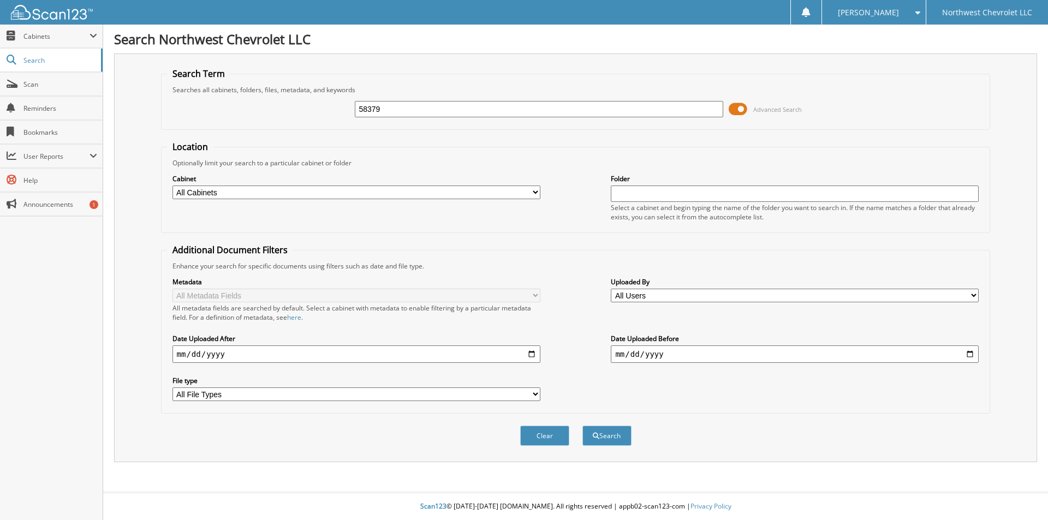 The width and height of the screenshot is (1048, 520). Describe the element at coordinates (94, 205) in the screenshot. I see `div: 1` at that location.